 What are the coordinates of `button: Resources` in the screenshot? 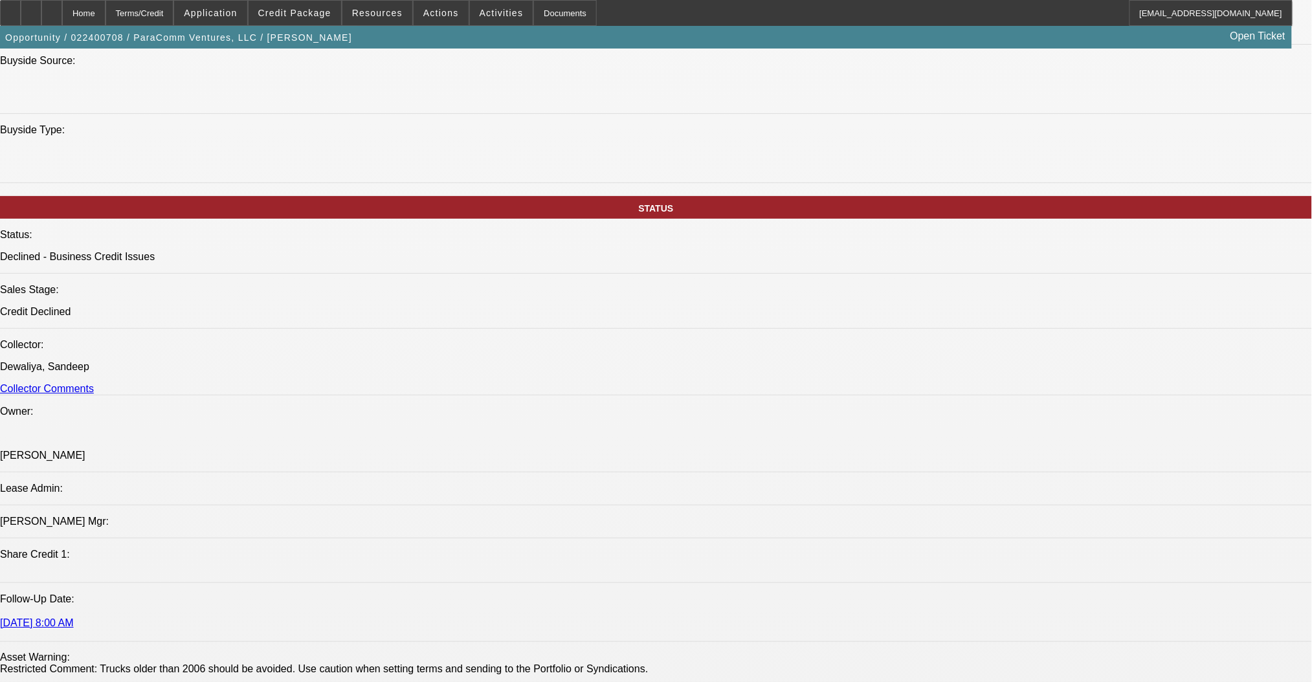 It's located at (377, 13).